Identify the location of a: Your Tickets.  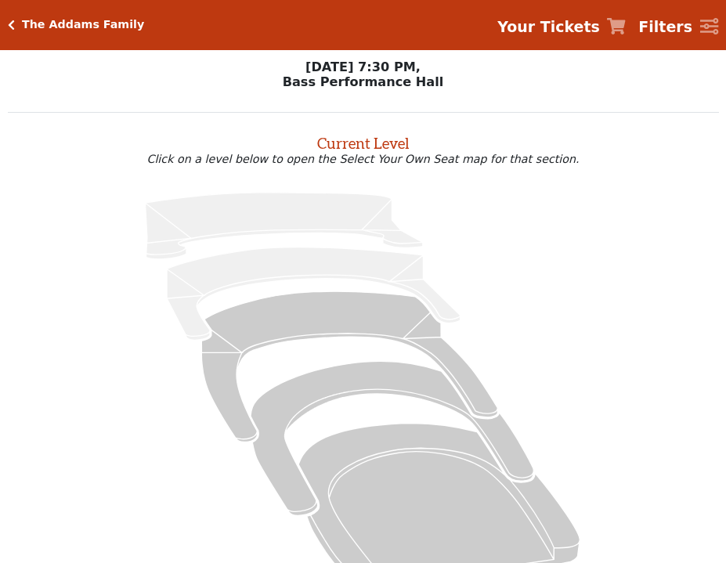
(562, 27).